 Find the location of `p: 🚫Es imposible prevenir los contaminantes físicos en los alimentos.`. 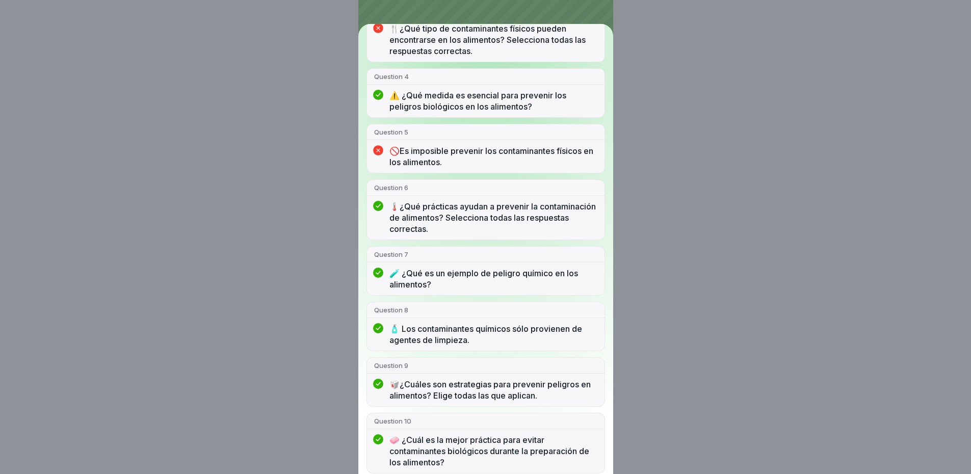

p: 🚫Es imposible prevenir los contaminantes físicos en los alimentos. is located at coordinates (494, 157).